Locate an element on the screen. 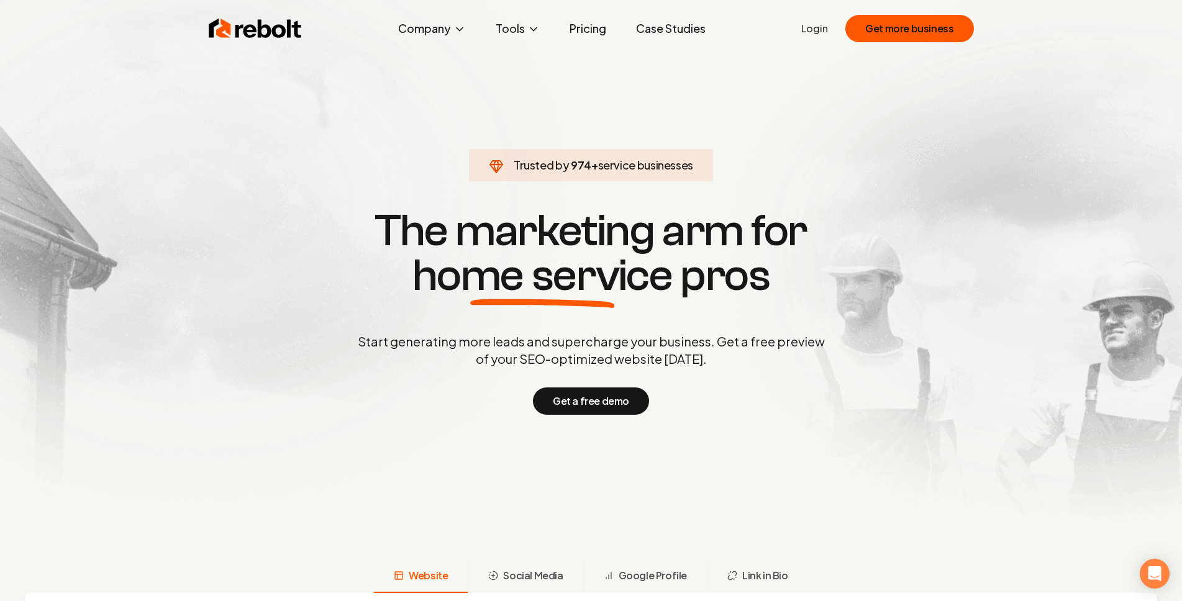 The image size is (1182, 601). span: Trusted by is located at coordinates (541, 165).